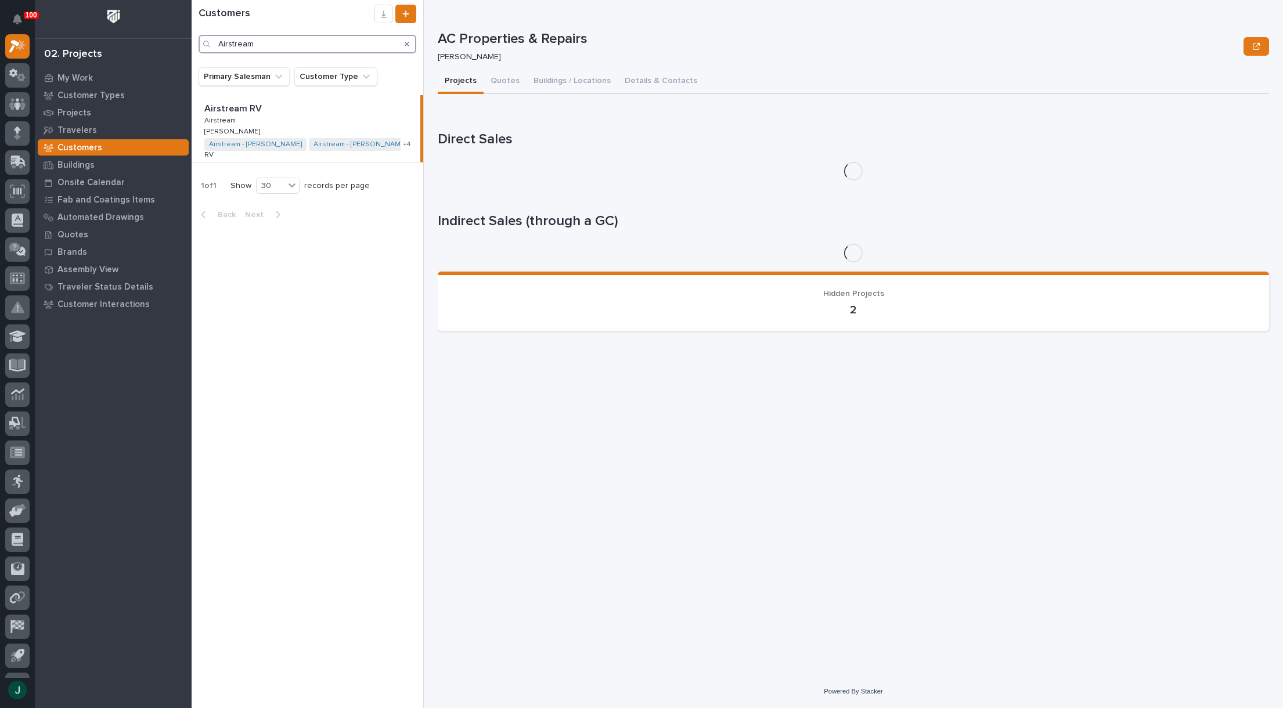 The height and width of the screenshot is (708, 1283). What do you see at coordinates (337, 186) in the screenshot?
I see `p: records per page` at bounding box center [337, 186].